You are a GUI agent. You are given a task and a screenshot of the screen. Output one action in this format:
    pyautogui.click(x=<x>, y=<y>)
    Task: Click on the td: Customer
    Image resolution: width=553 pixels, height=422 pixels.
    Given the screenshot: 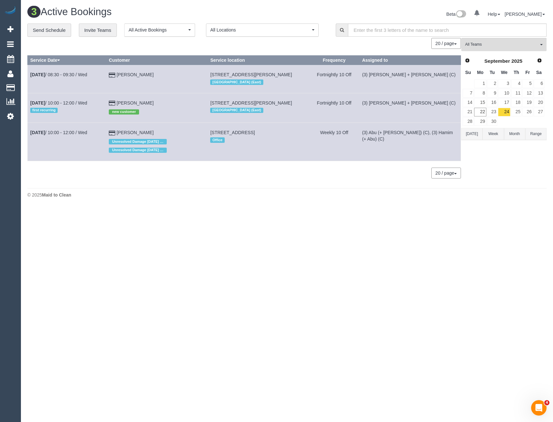 What is the action you would take?
    pyautogui.click(x=157, y=142)
    